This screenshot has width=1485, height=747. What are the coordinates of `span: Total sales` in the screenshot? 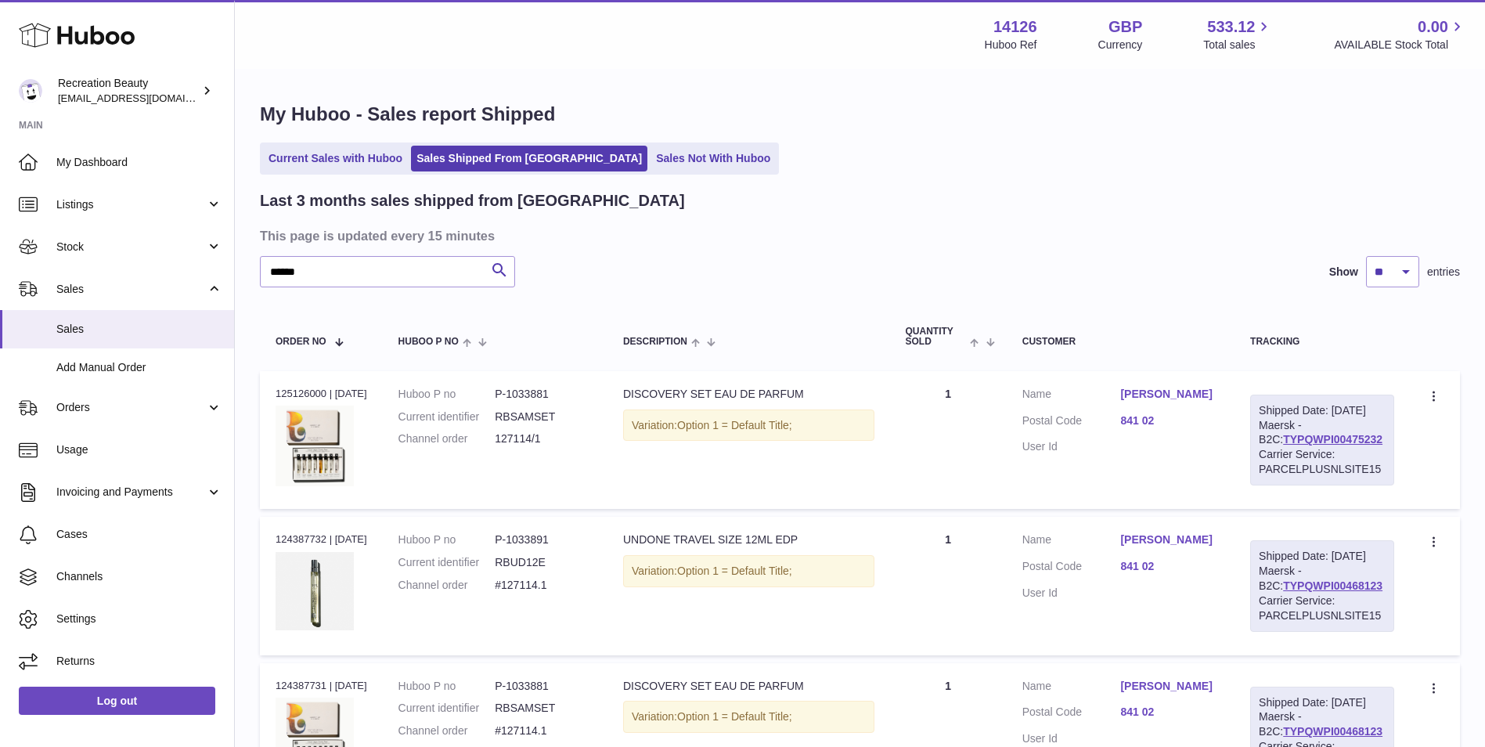 It's located at (1237, 45).